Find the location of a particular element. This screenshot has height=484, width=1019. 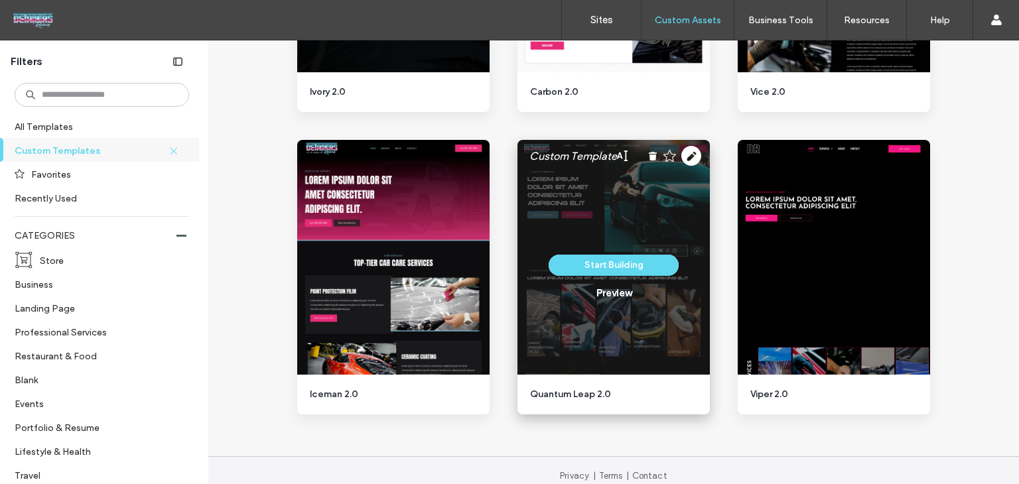

label: CATEGORIES is located at coordinates (96, 236).